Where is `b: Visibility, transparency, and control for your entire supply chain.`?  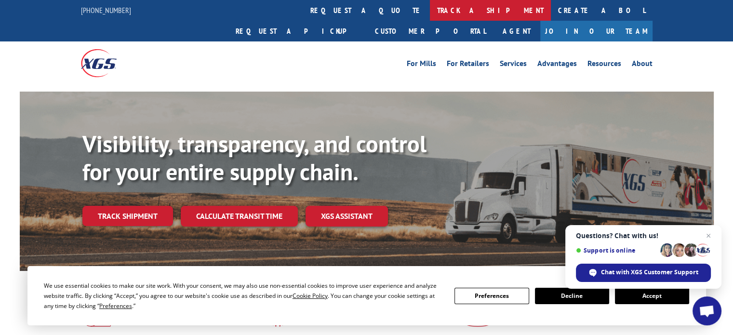 b: Visibility, transparency, and control for your entire supply chain. is located at coordinates (254, 158).